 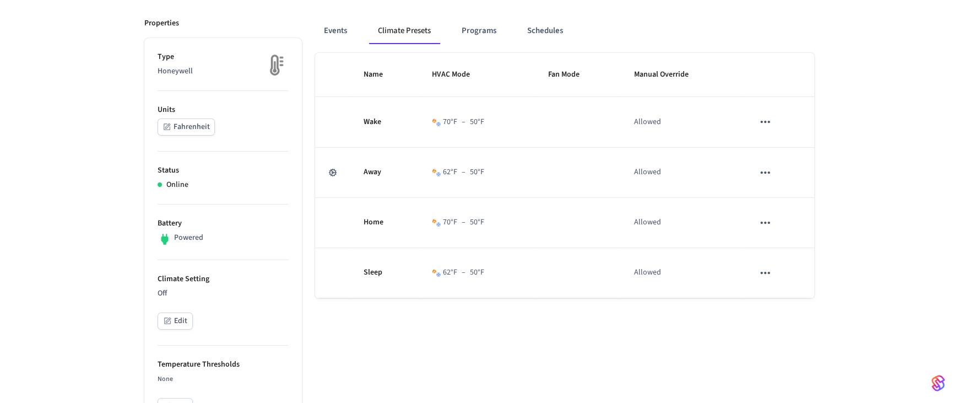 What do you see at coordinates (223, 57) in the screenshot?
I see `p: Type` at bounding box center [223, 57].